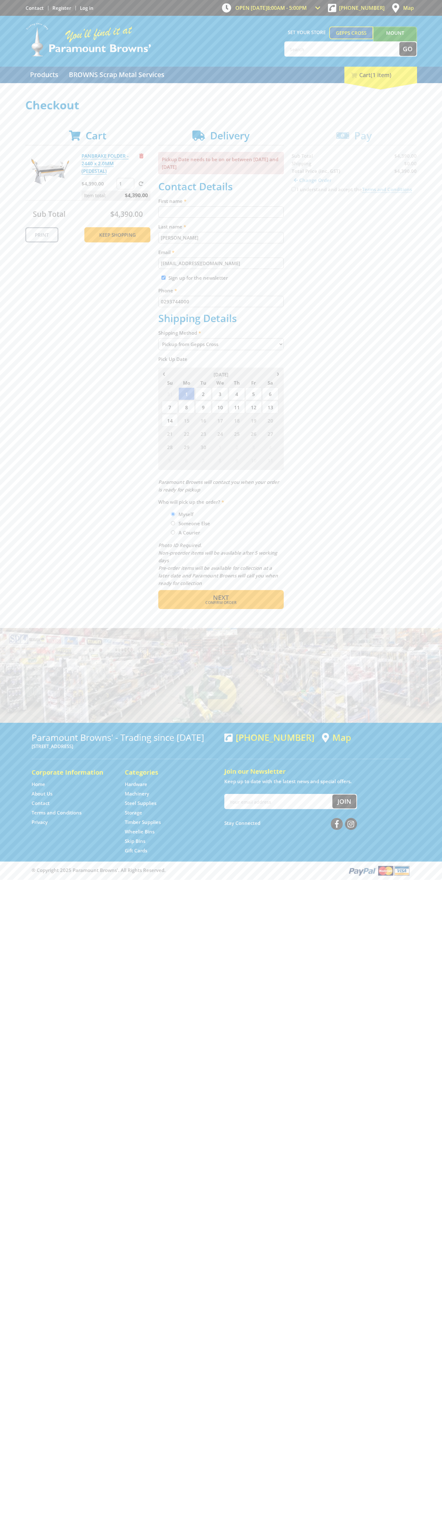 This screenshot has width=442, height=1536. Describe the element at coordinates (408, 49) in the screenshot. I see `button: Go` at that location.